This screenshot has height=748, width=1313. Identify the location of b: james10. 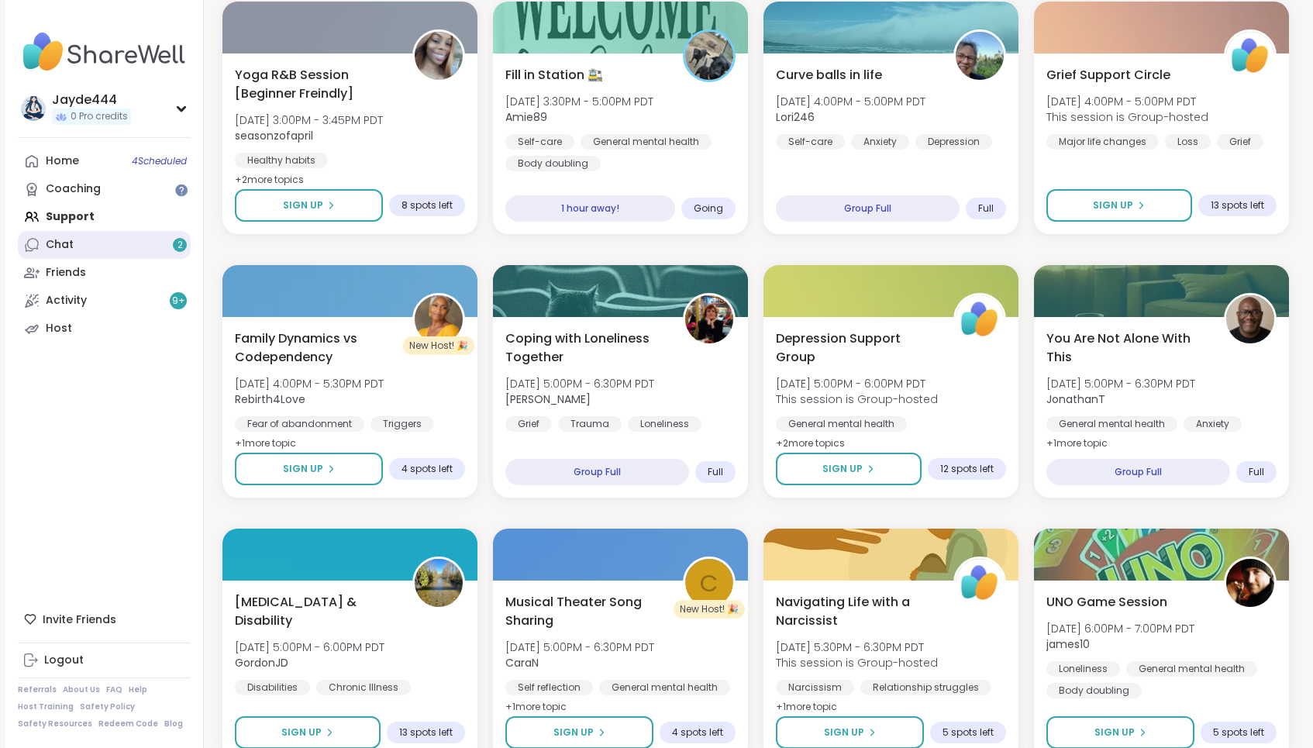
(1068, 644).